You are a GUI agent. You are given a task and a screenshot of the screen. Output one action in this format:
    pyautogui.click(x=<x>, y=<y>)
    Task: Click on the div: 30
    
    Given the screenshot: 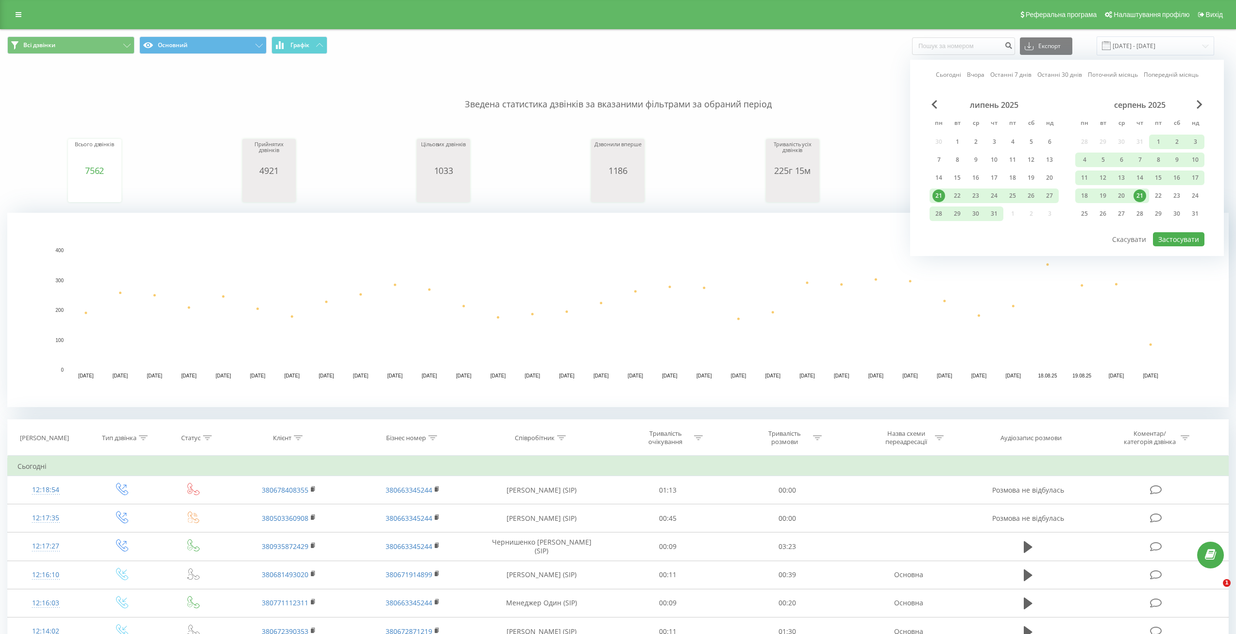 What is the action you would take?
    pyautogui.click(x=1177, y=214)
    